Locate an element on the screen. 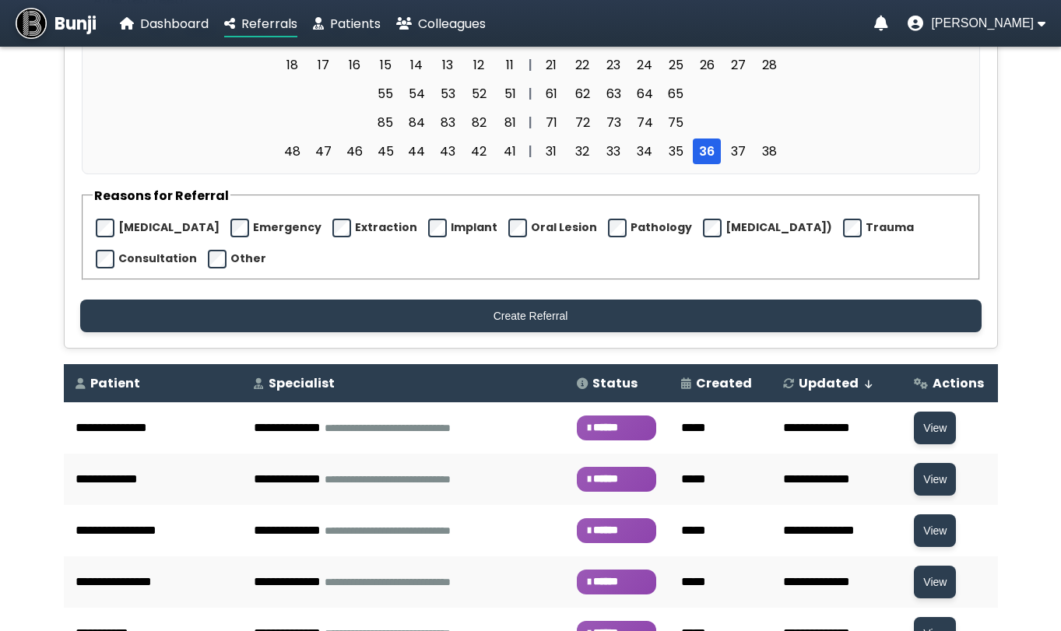 The height and width of the screenshot is (631, 1061). button: User menu is located at coordinates (976, 23).